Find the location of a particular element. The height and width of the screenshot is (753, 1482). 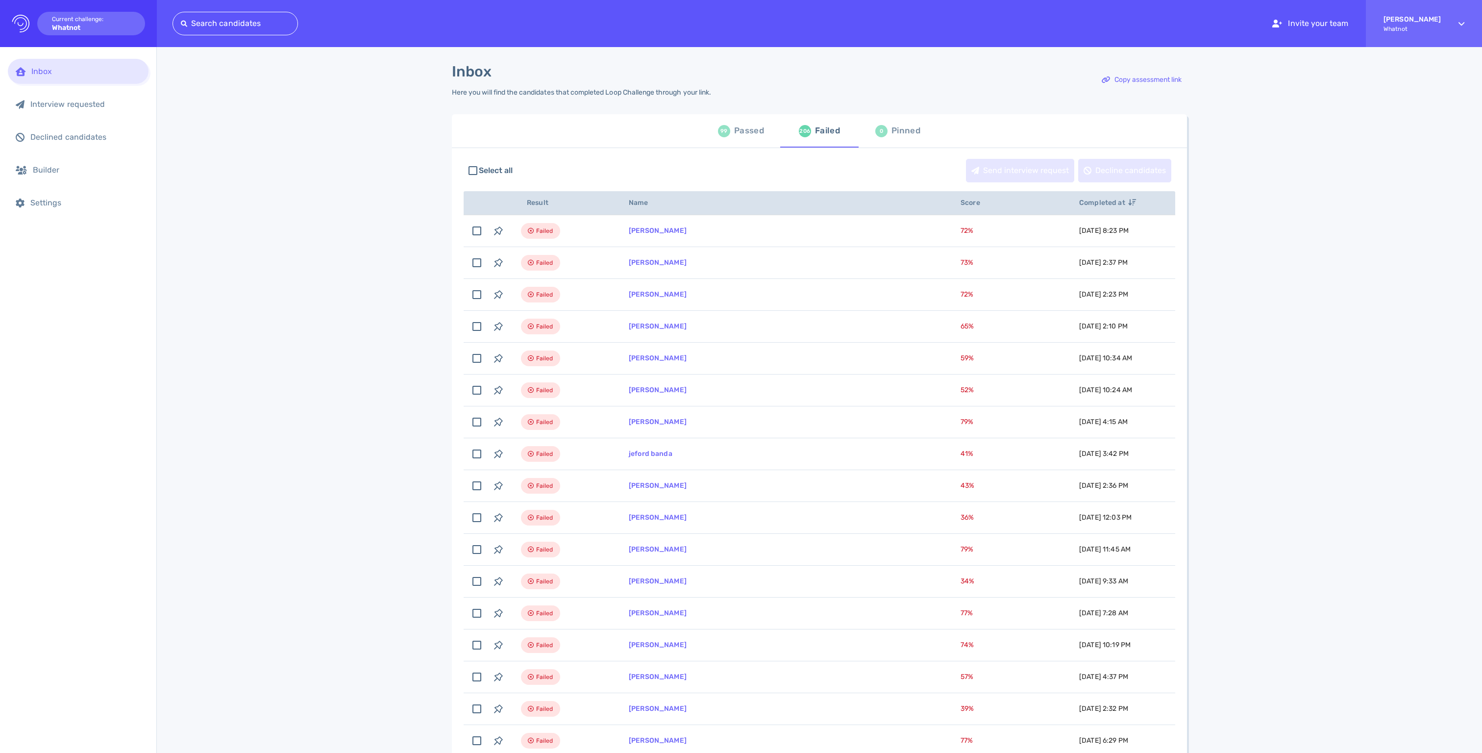

span: 43 % is located at coordinates (967, 485).